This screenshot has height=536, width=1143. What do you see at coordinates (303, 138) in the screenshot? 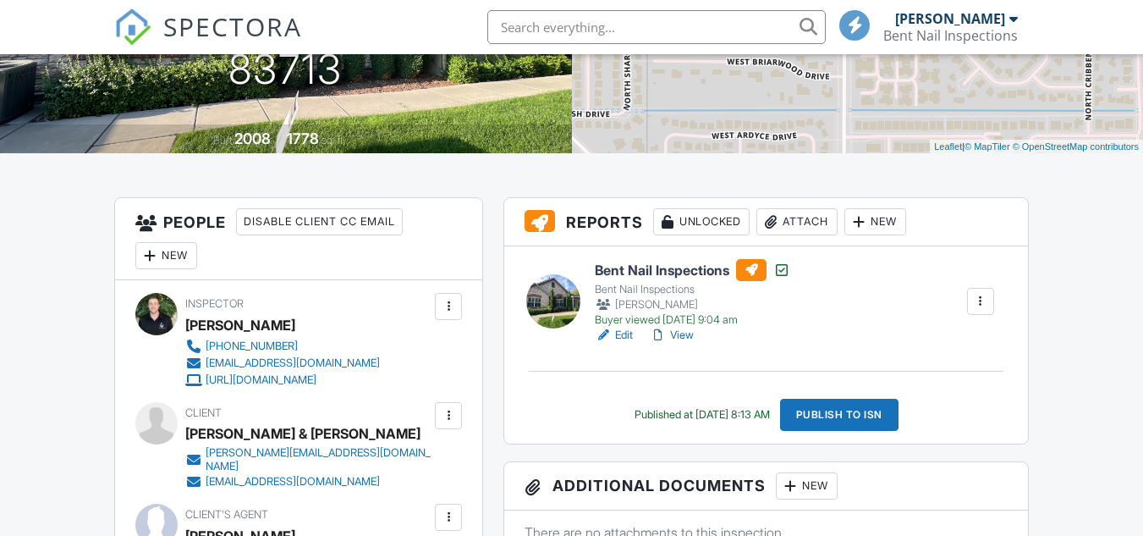
I see `div: 1778` at bounding box center [303, 138].